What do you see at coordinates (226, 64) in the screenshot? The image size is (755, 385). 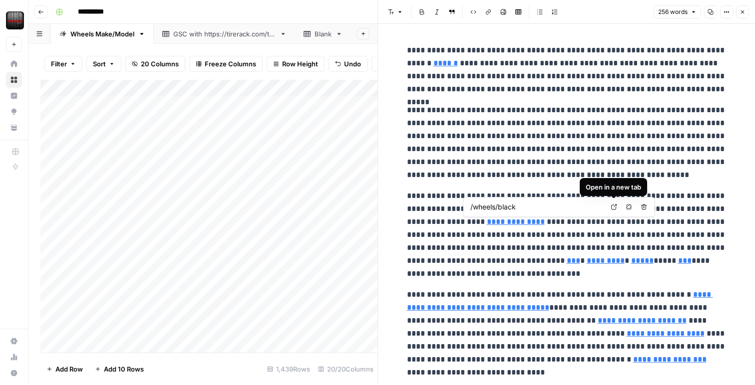 I see `button: Freeze Columns` at bounding box center [226, 64].